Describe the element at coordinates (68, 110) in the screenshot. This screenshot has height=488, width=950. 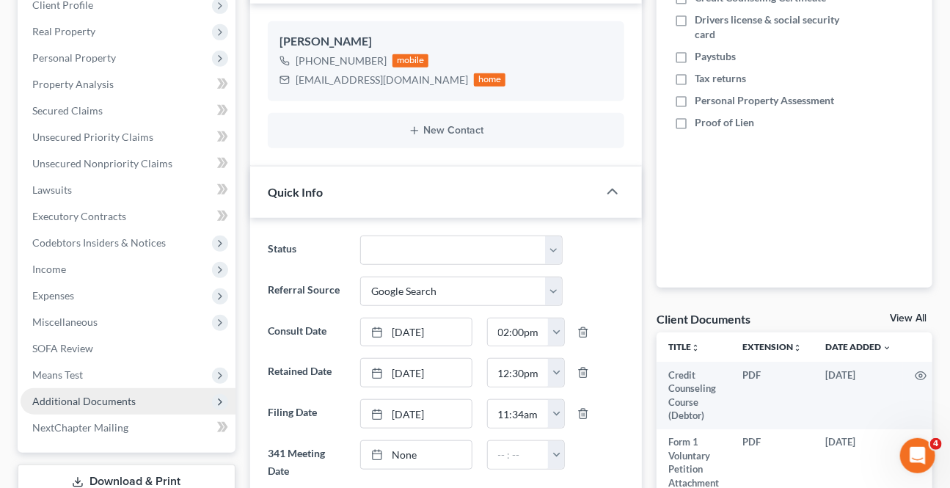
I see `span: Secured Claims` at that location.